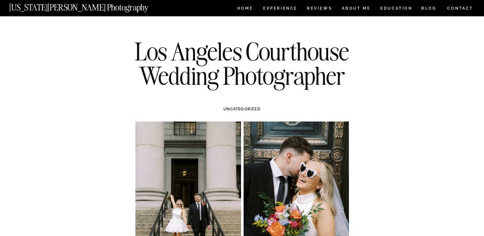 This screenshot has width=484, height=236. I want to click on nav: EDUCATION, so click(396, 9).